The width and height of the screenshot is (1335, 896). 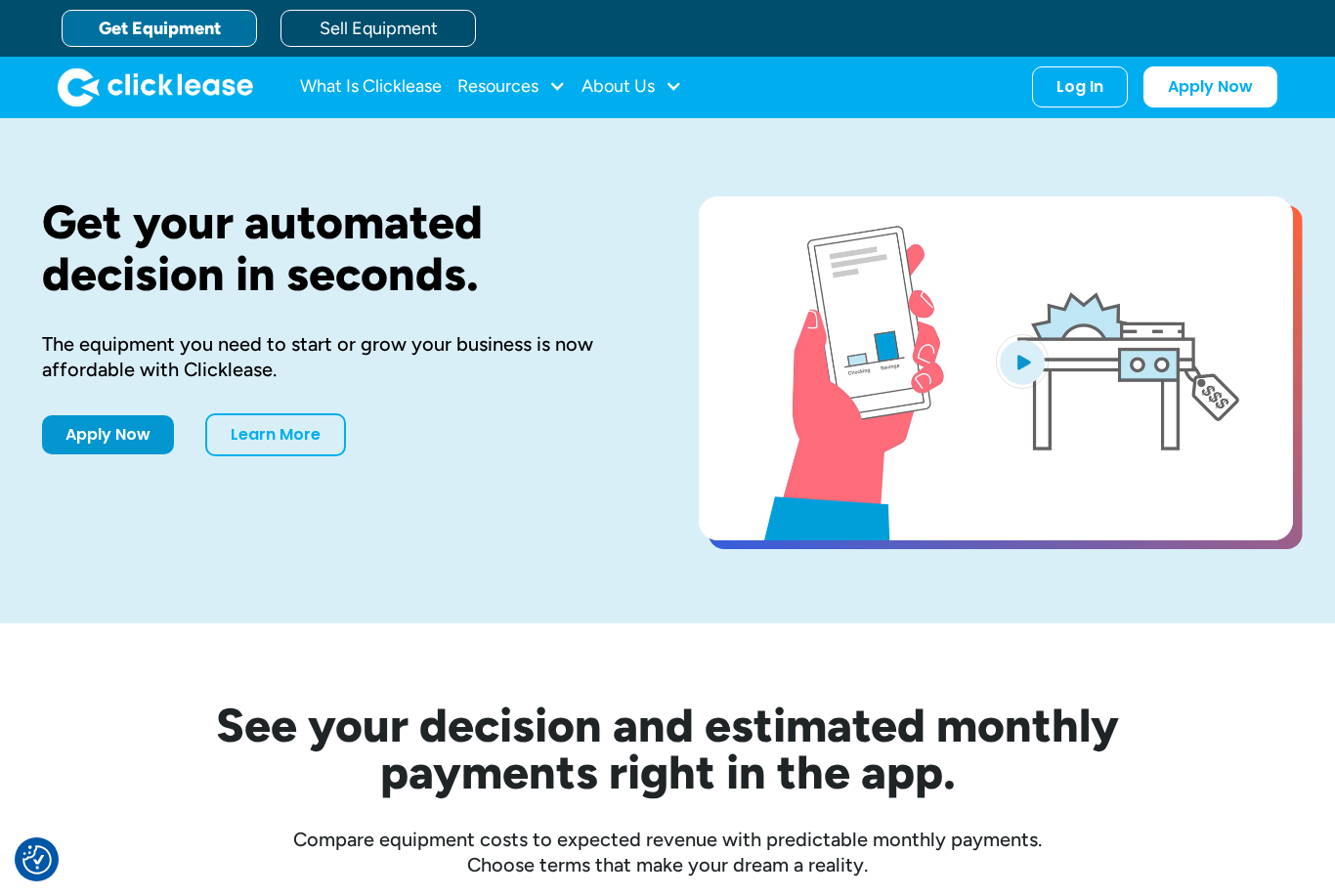 What do you see at coordinates (37, 860) in the screenshot?
I see `img: Revisit consent button` at bounding box center [37, 860].